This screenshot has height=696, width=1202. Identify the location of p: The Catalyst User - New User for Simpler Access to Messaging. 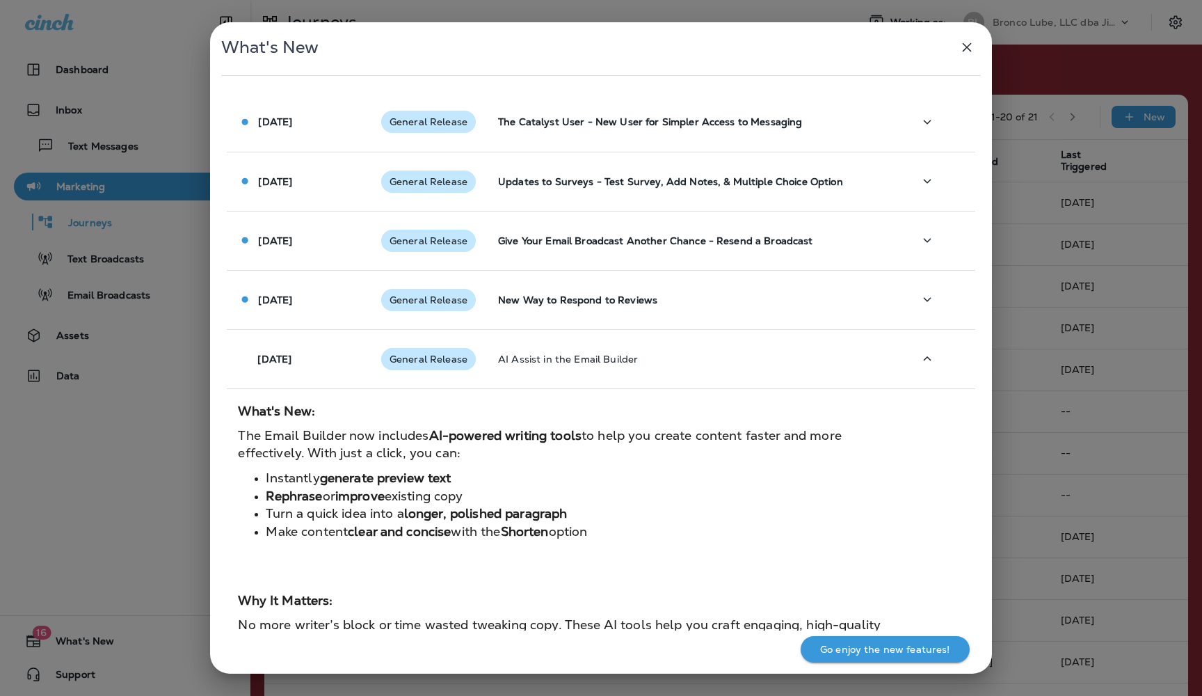
(694, 122).